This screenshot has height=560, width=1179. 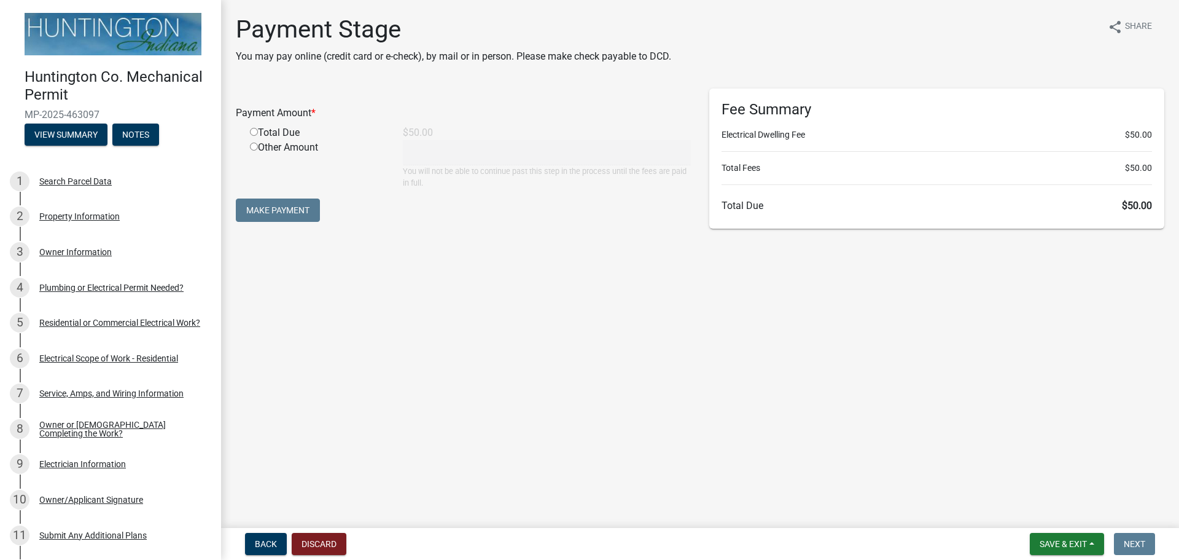 What do you see at coordinates (136, 135) in the screenshot?
I see `button: Notes` at bounding box center [136, 135].